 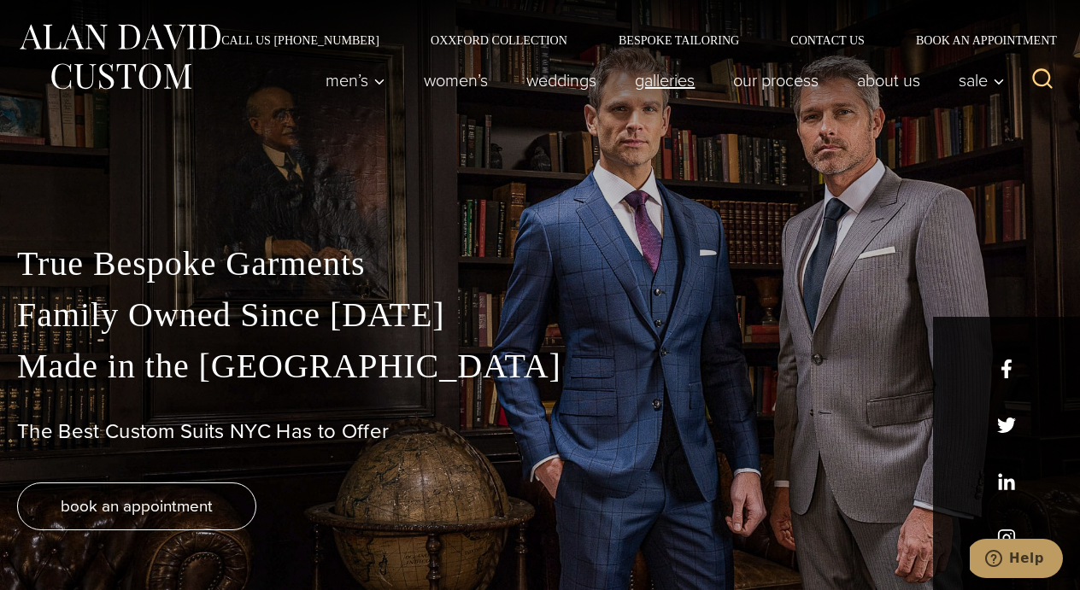 What do you see at coordinates (137, 506) in the screenshot?
I see `span: book an appointment` at bounding box center [137, 506].